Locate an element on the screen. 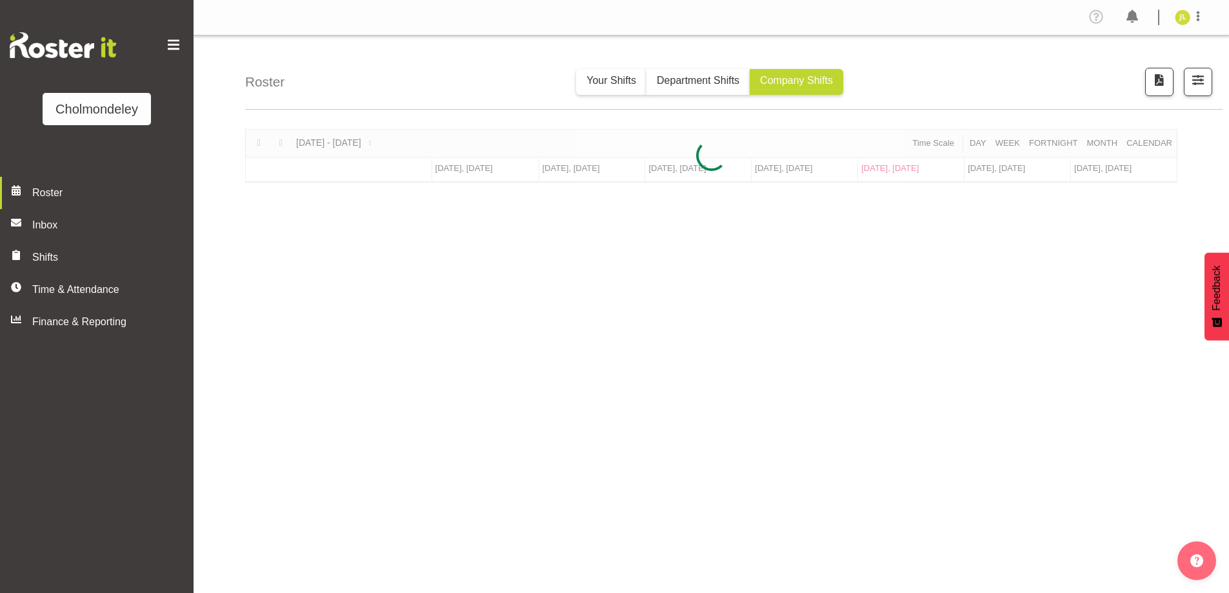  img: Rosterit website logo is located at coordinates (63, 45).